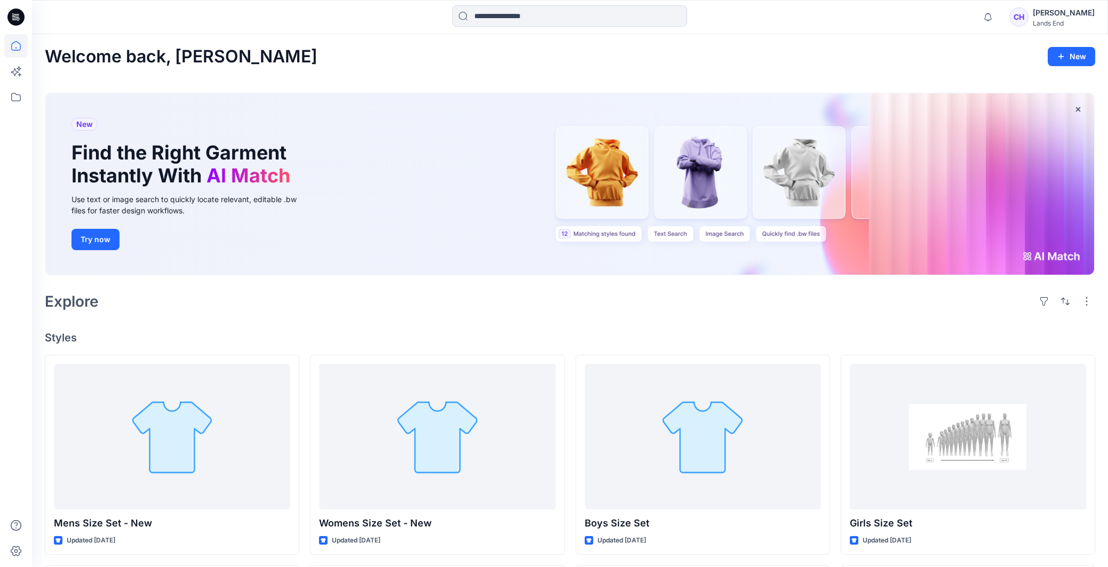 The height and width of the screenshot is (567, 1108). What do you see at coordinates (968, 523) in the screenshot?
I see `p: Girls Size Set` at bounding box center [968, 523].